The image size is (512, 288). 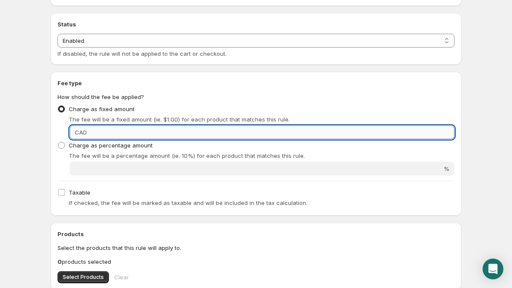 What do you see at coordinates (81, 132) in the screenshot?
I see `span: CAD` at bounding box center [81, 132].